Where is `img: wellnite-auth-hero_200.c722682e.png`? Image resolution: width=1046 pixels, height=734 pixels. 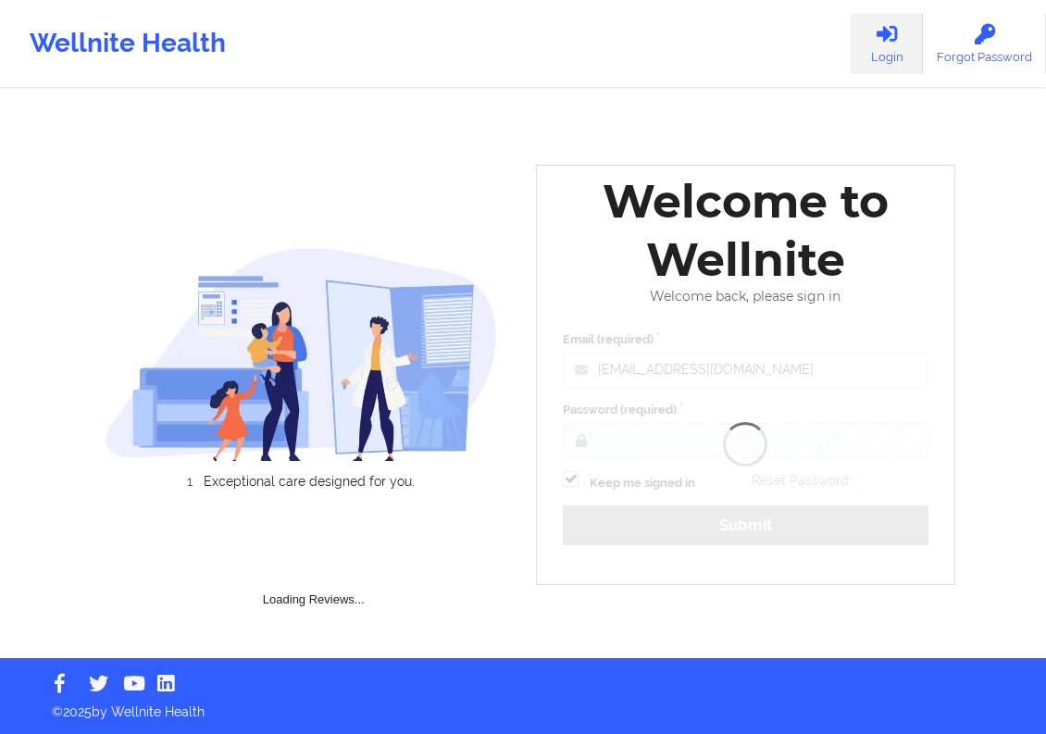
img: wellnite-auth-hero_200.c722682e.png is located at coordinates (301, 354).